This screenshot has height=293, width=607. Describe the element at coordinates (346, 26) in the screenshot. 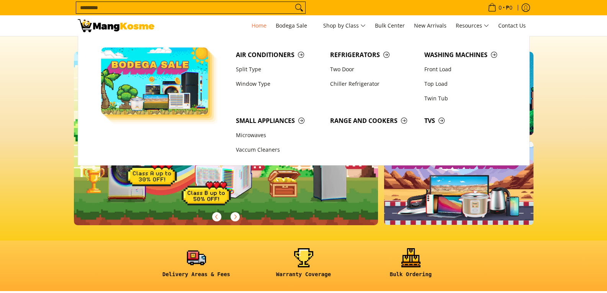

I see `nav: Main Menu` at that location.